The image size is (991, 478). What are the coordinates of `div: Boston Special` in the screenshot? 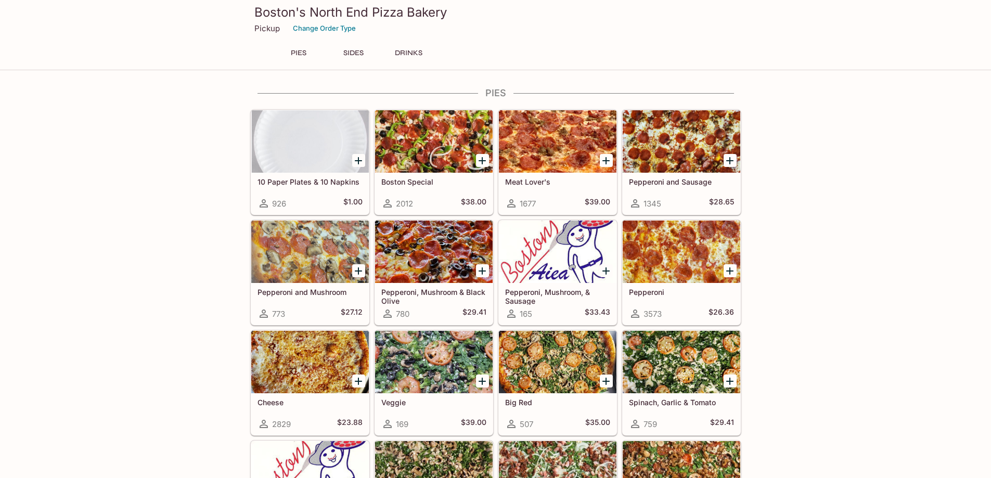 It's located at (434, 142).